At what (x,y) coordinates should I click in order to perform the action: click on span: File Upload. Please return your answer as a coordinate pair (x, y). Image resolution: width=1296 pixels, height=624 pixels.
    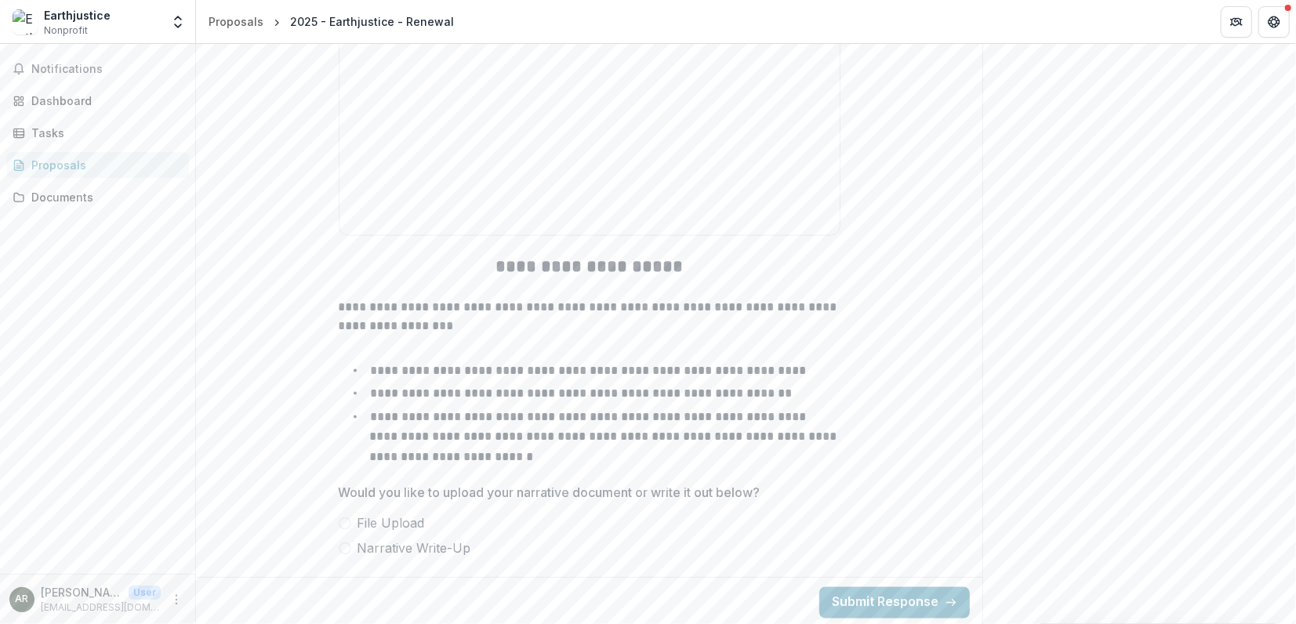
    Looking at the image, I should click on (391, 524).